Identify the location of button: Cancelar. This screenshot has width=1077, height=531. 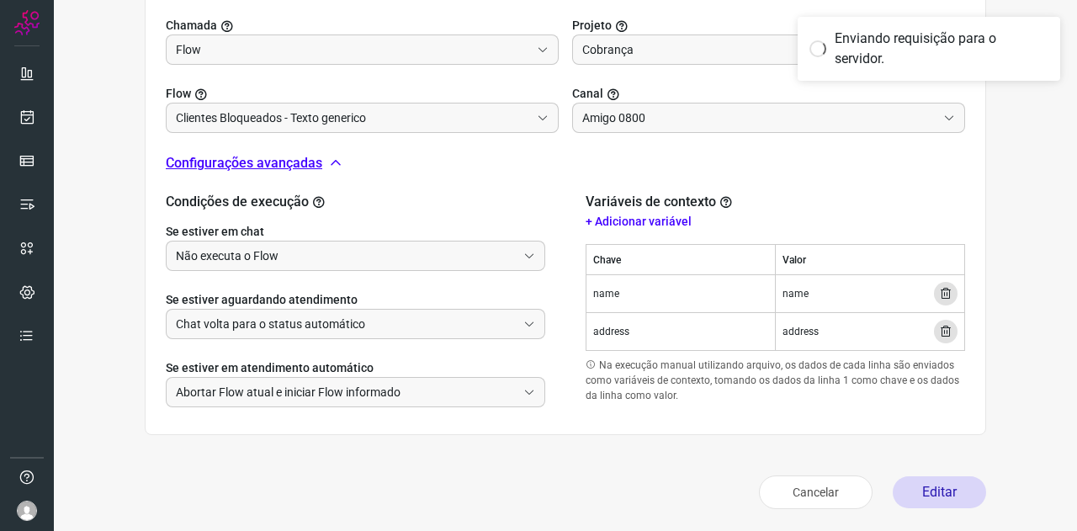
(815, 492).